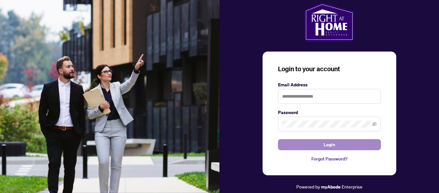 Image resolution: width=439 pixels, height=193 pixels. I want to click on a: Forgot Password?, so click(329, 158).